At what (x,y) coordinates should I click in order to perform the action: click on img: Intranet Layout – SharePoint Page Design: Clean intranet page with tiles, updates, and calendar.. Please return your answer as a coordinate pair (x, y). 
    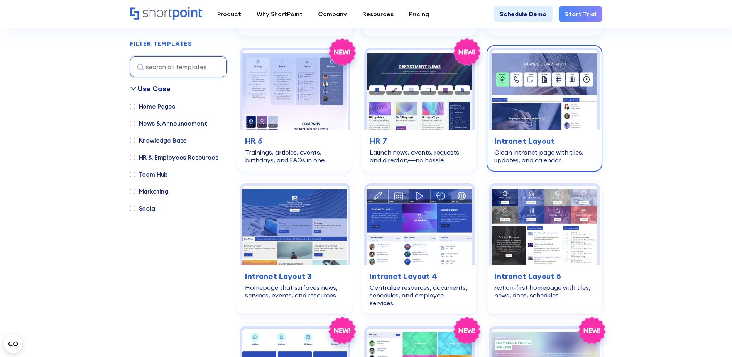
    Looking at the image, I should click on (544, 90).